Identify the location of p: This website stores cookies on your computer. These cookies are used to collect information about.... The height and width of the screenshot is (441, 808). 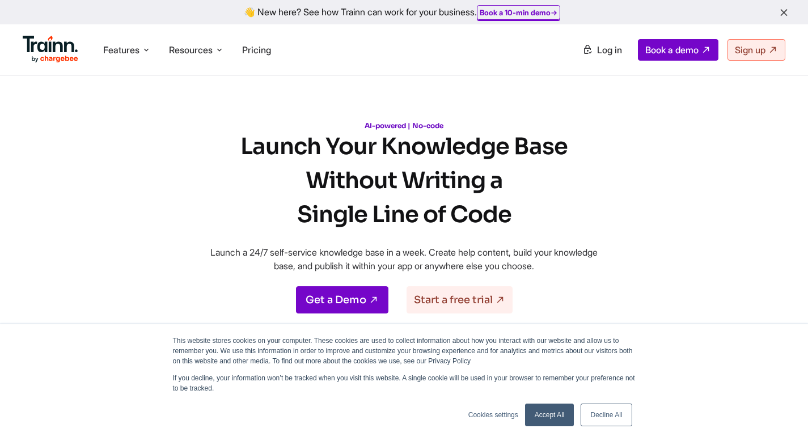
(404, 351).